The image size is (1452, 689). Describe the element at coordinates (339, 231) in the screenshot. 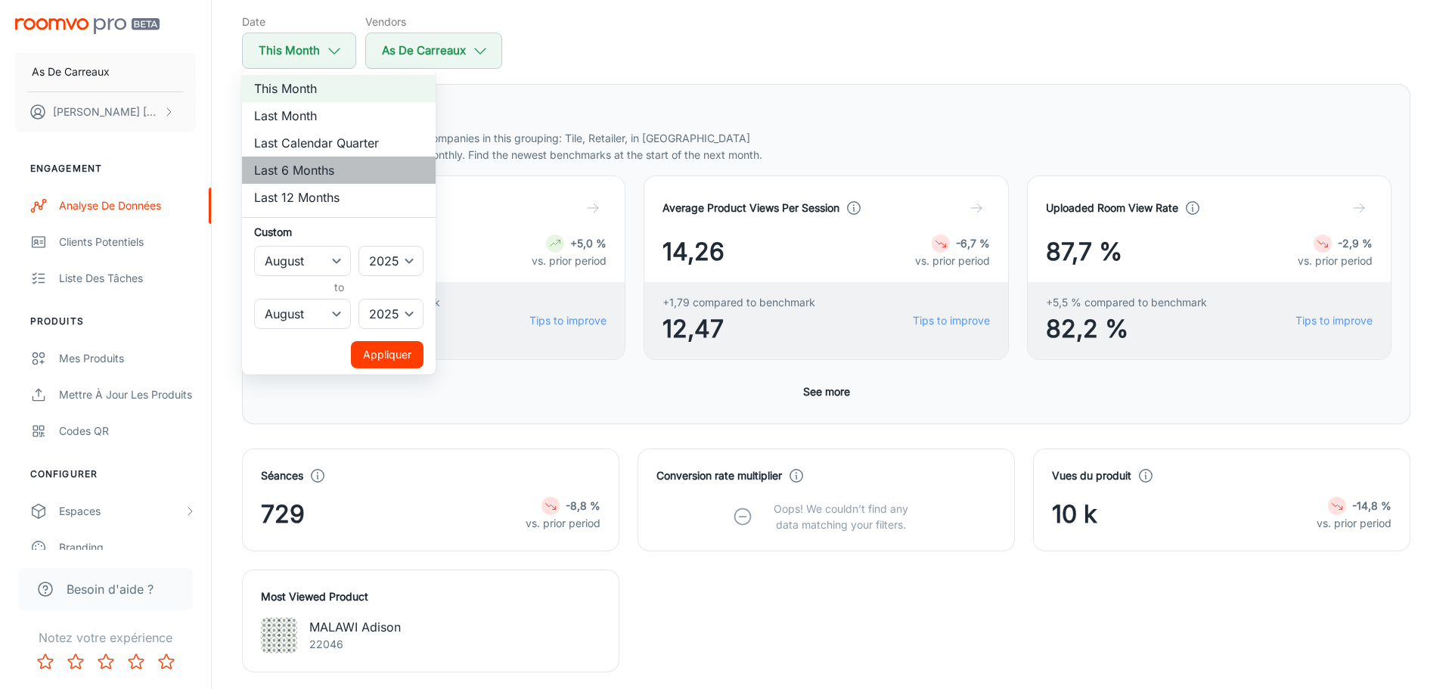

I see `h6: Custom` at that location.